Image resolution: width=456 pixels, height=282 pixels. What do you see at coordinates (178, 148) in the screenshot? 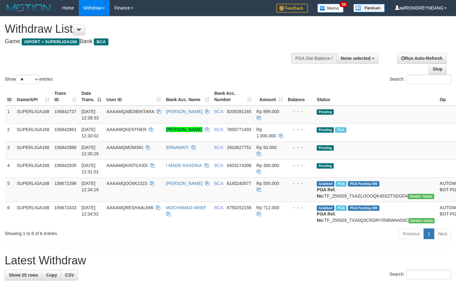
I see `a: ERNAWATI` at bounding box center [178, 148].